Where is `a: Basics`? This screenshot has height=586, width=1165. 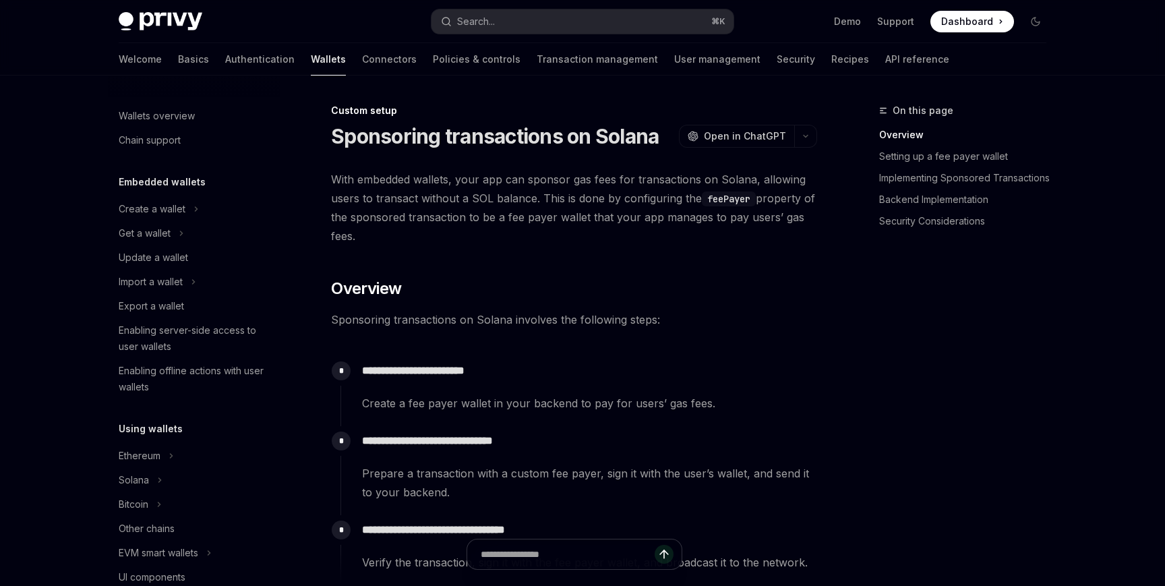 a: Basics is located at coordinates (194, 59).